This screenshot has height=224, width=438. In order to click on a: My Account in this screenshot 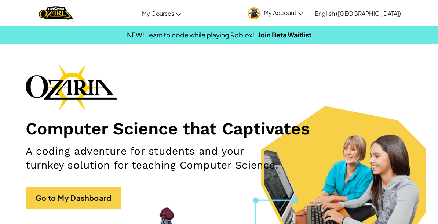, I will do `click(275, 13)`.